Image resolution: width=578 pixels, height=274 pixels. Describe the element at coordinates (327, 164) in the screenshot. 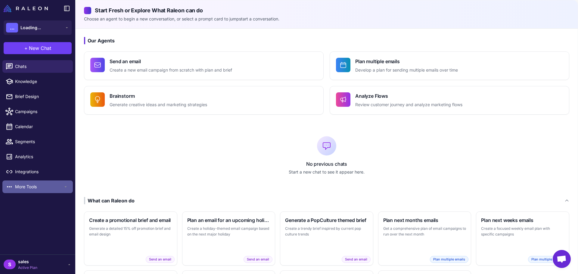

I see `p: No previous chats` at that location.